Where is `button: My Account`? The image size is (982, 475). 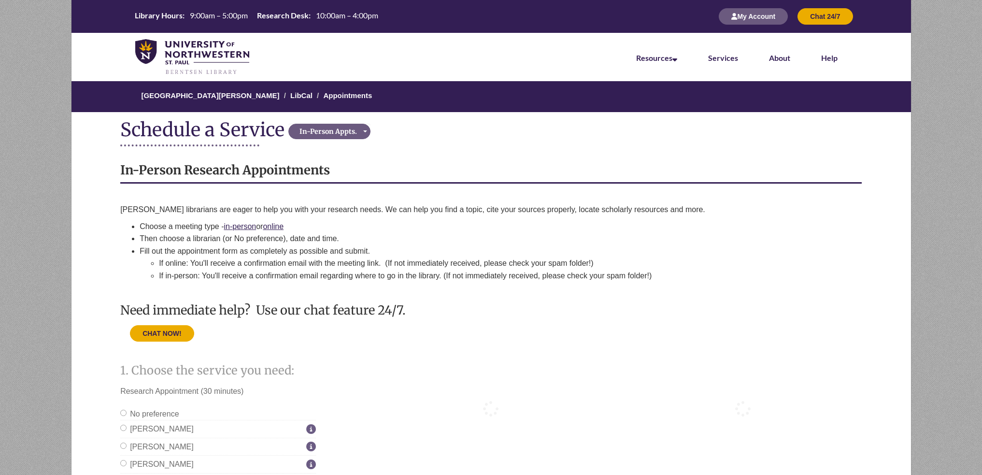 button: My Account is located at coordinates (753, 16).